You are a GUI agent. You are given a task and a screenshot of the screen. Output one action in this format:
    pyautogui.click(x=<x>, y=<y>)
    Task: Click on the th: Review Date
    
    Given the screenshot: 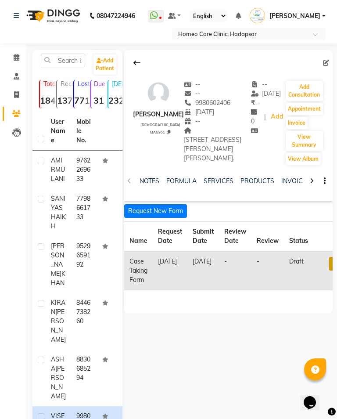 What is the action you would take?
    pyautogui.click(x=235, y=236)
    